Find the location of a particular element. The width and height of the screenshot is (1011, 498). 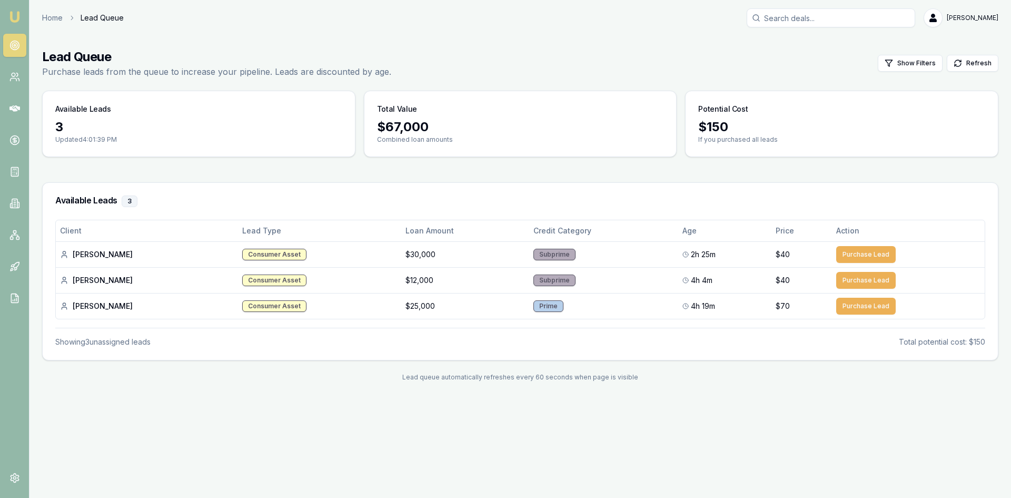

td: $12,000 is located at coordinates (465, 280).